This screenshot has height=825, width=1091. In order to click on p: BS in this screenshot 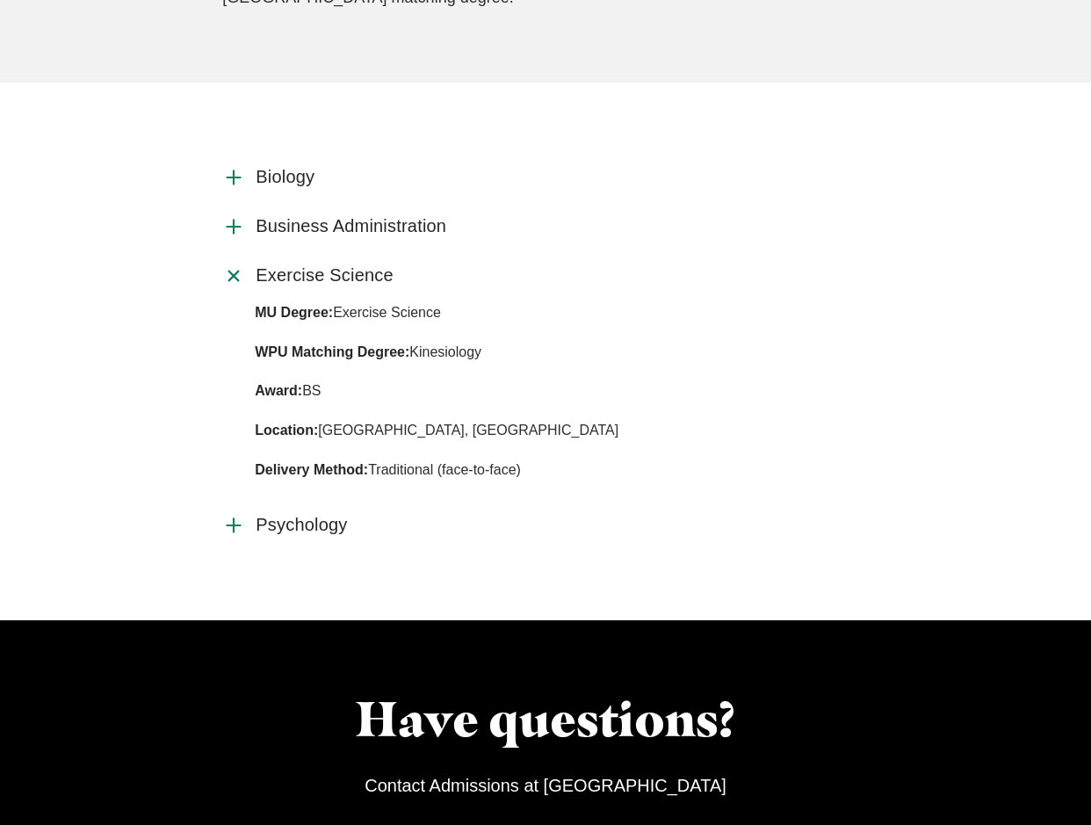, I will do `click(561, 391)`.